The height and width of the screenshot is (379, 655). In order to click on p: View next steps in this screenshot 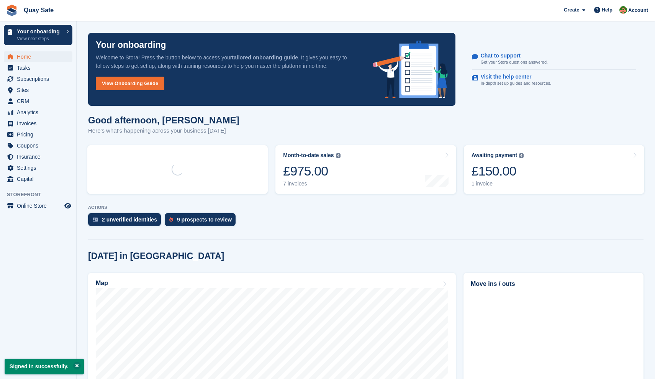, I will do `click(39, 39)`.